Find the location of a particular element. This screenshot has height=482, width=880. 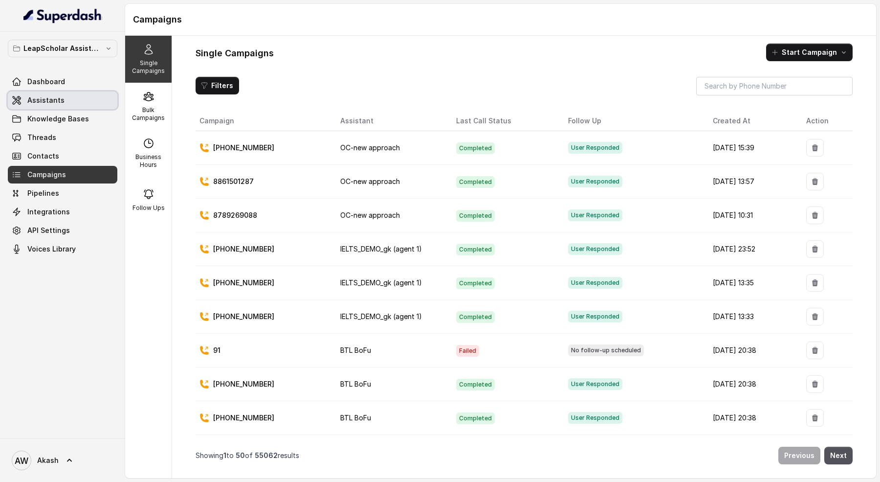

span: Pipelines is located at coordinates (43, 193).